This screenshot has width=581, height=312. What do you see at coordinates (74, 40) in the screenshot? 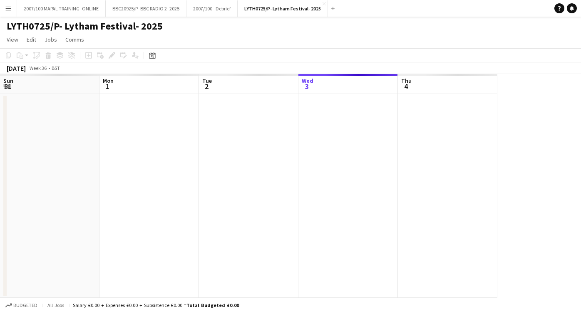
I see `span: Comms` at bounding box center [74, 40].